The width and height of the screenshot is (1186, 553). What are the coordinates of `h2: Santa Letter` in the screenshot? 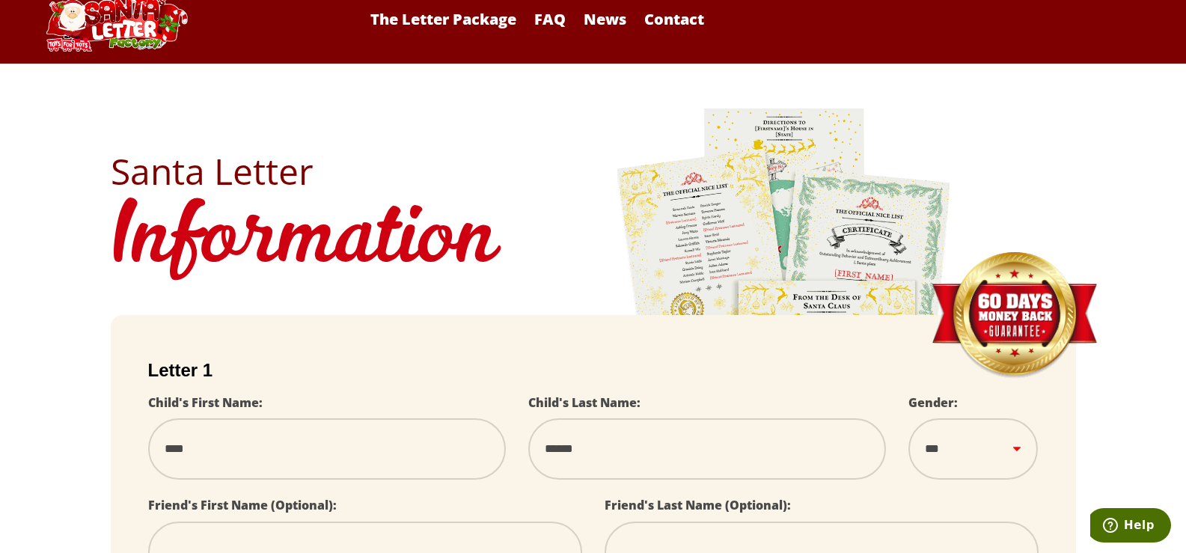 It's located at (594, 171).